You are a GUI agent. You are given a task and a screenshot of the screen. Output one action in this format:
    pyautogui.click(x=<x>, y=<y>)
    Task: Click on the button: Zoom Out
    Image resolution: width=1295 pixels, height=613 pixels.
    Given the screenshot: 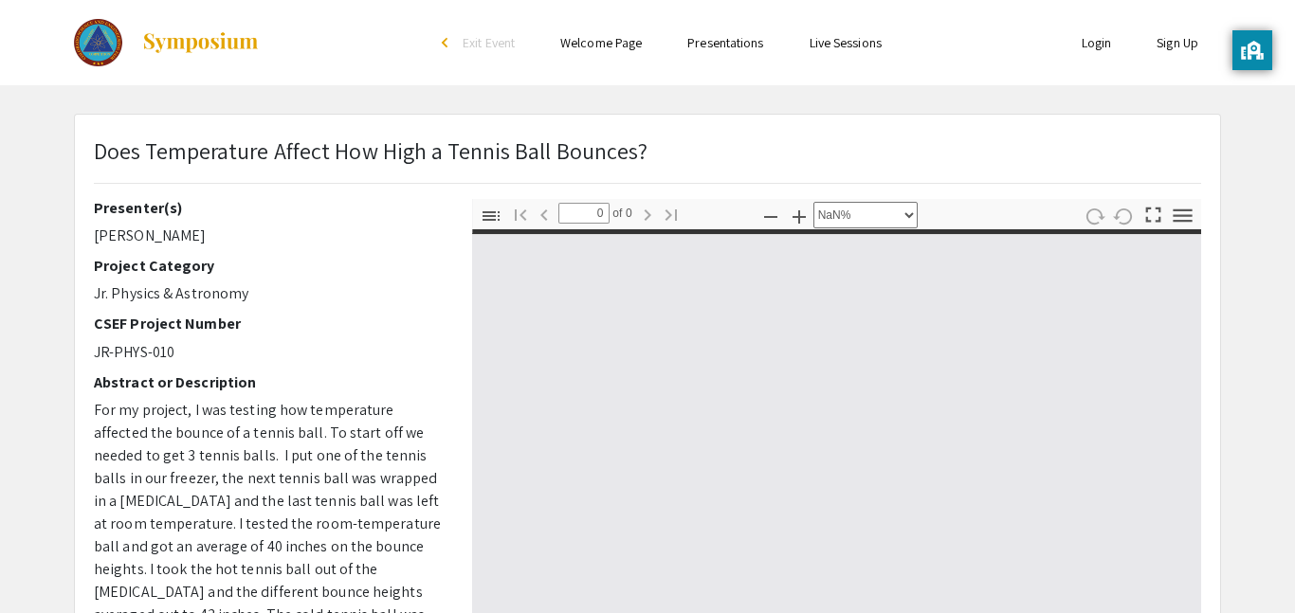 What is the action you would take?
    pyautogui.click(x=771, y=215)
    